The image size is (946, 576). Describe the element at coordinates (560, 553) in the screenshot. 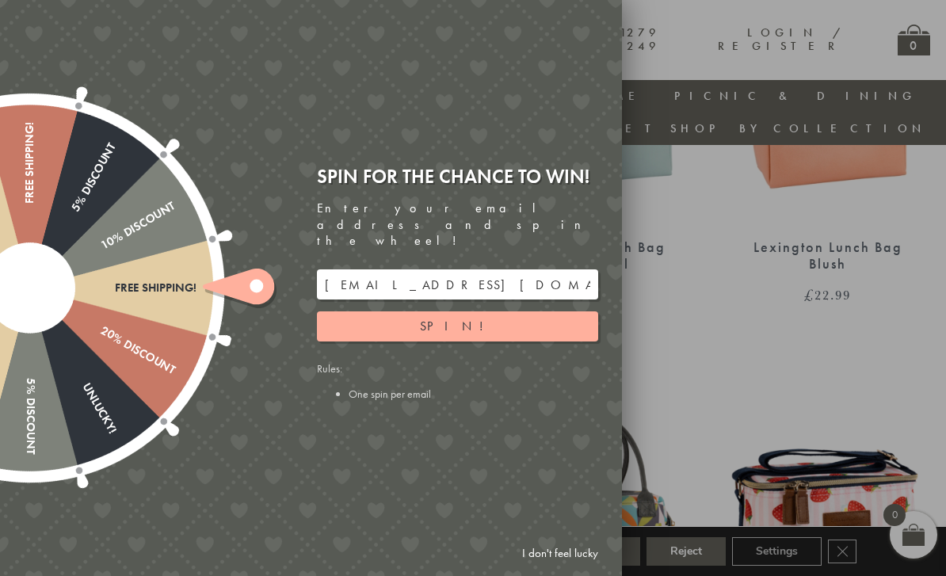

I see `a: I don't feel lucky` at that location.